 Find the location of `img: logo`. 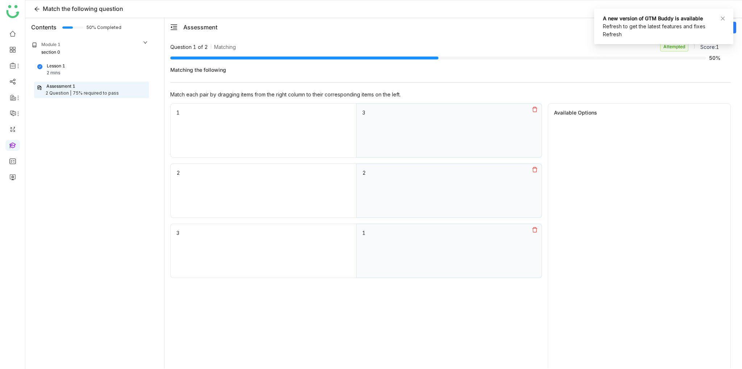

img: logo is located at coordinates (13, 12).